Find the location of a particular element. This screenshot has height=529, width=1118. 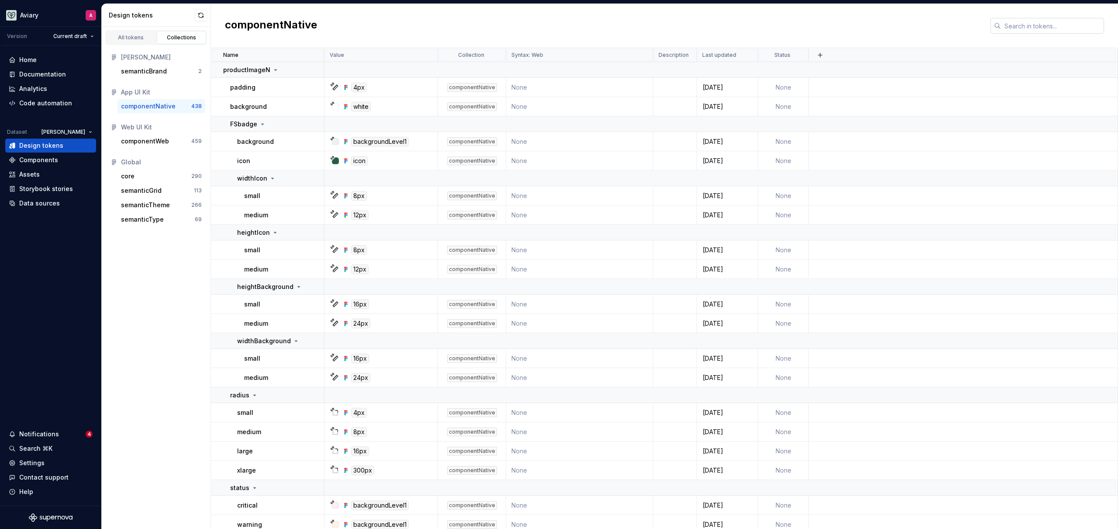

p: background is located at coordinates (256, 142).